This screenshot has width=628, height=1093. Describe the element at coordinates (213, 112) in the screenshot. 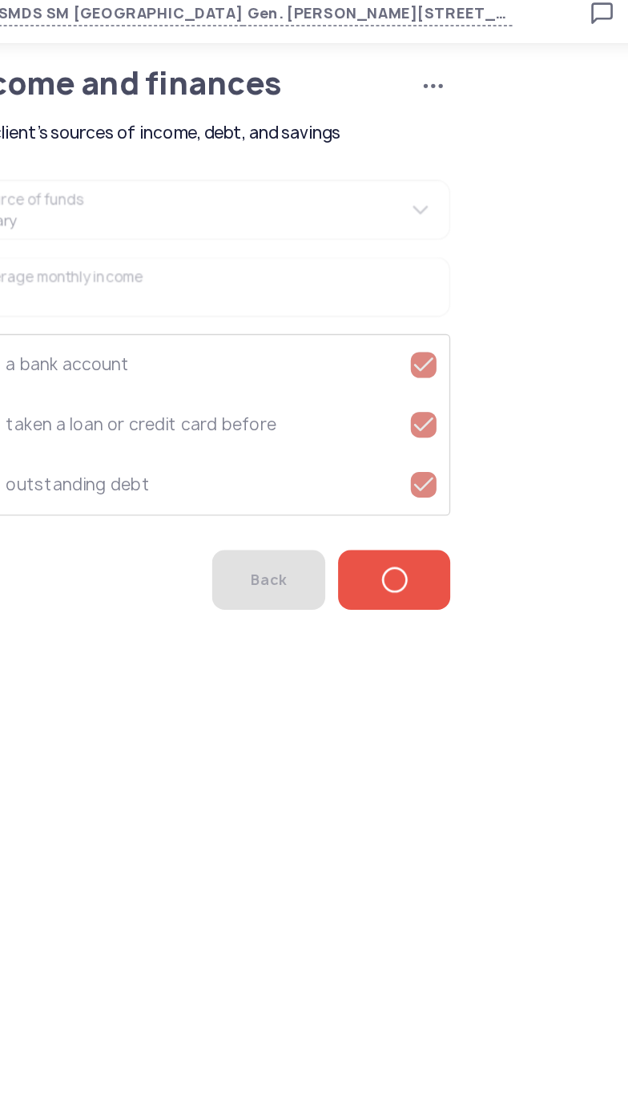

I see `span: The client's sources of income, debt, and savings` at that location.